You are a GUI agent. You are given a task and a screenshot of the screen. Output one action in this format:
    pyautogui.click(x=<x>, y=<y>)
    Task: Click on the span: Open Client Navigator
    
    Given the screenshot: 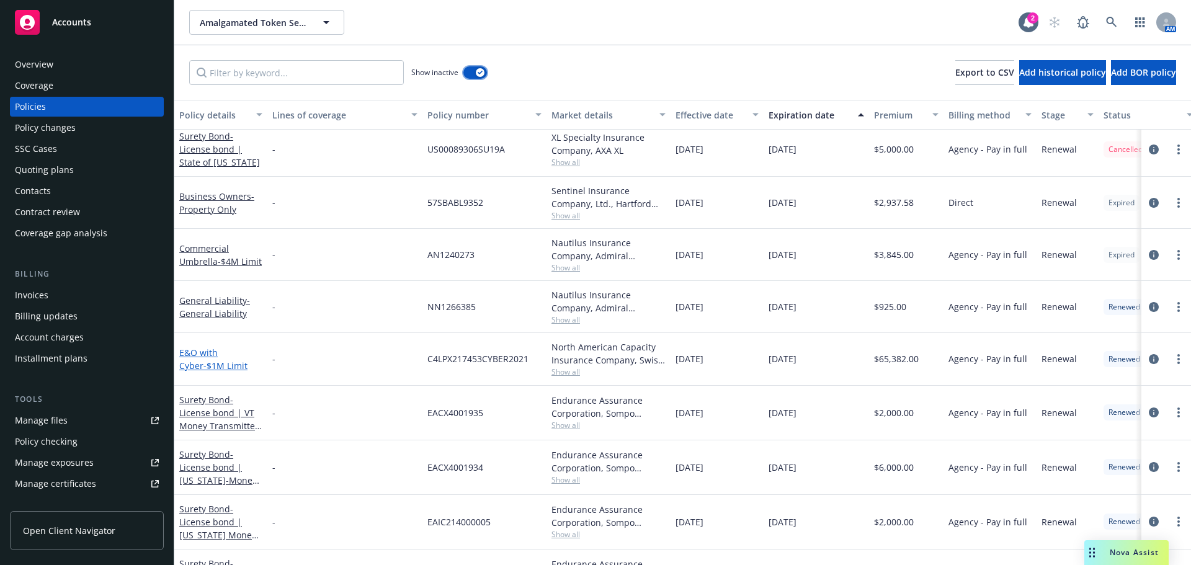 What is the action you would take?
    pyautogui.click(x=69, y=530)
    